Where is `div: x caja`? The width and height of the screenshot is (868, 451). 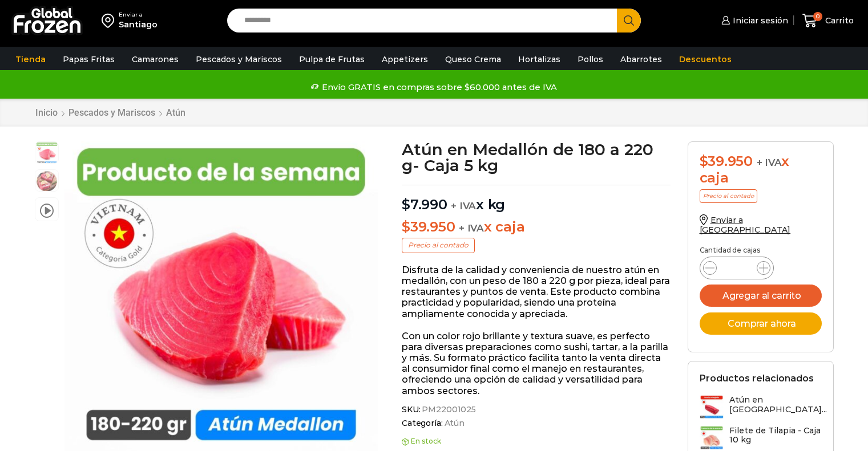
div: x caja is located at coordinates (761, 170).